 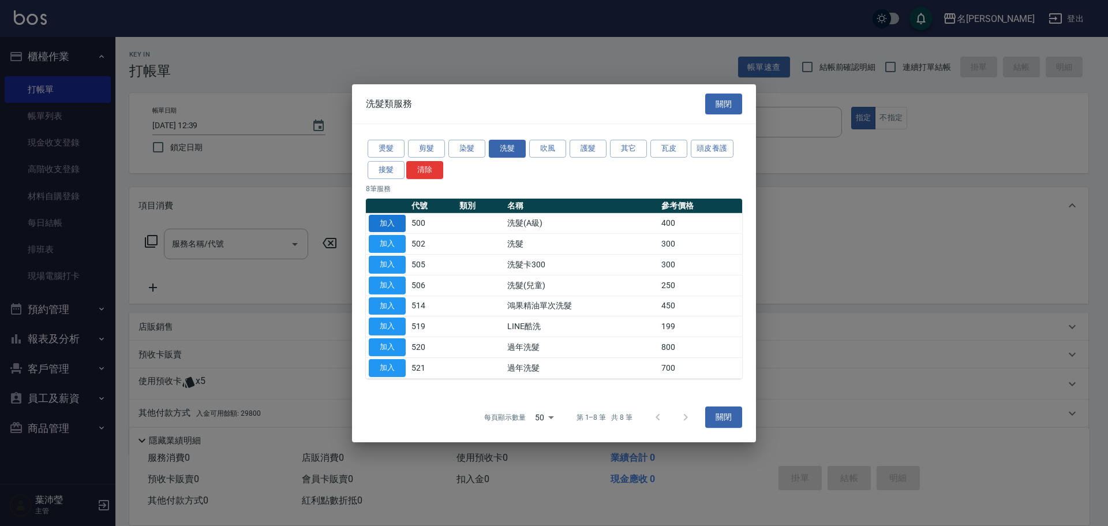 I want to click on td: 514, so click(x=432, y=306).